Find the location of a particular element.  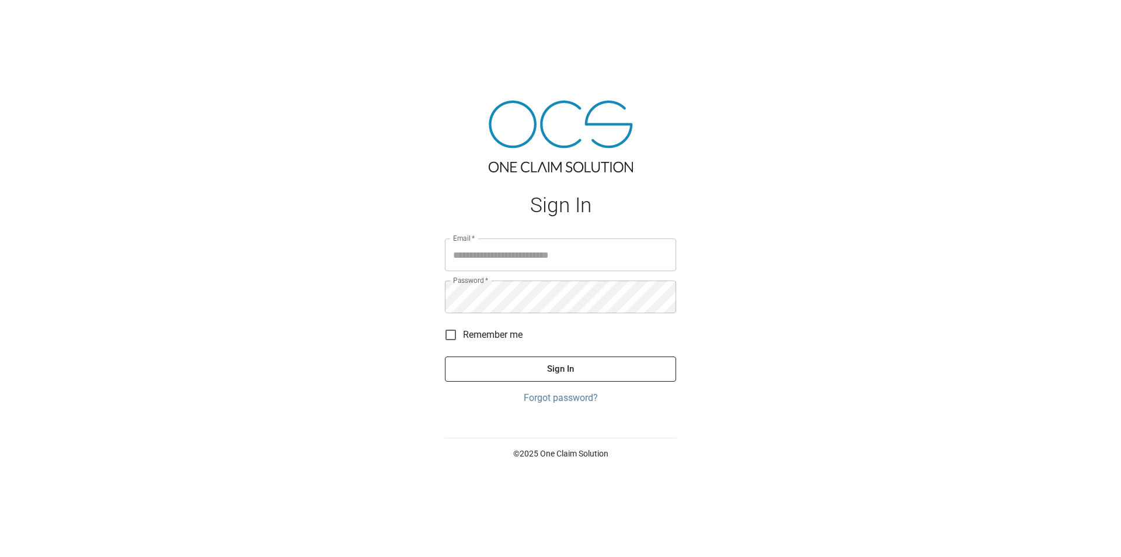

button: Sign In is located at coordinates (561, 368).